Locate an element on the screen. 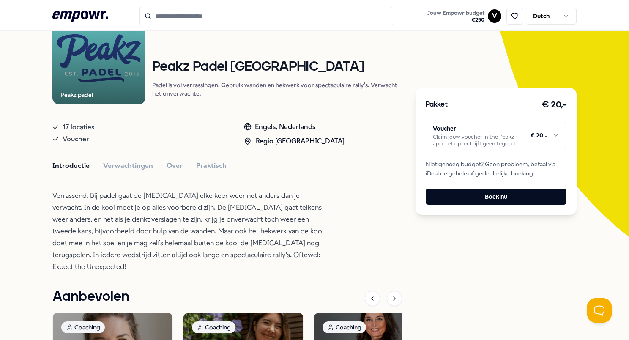  button: Over is located at coordinates (175, 166).